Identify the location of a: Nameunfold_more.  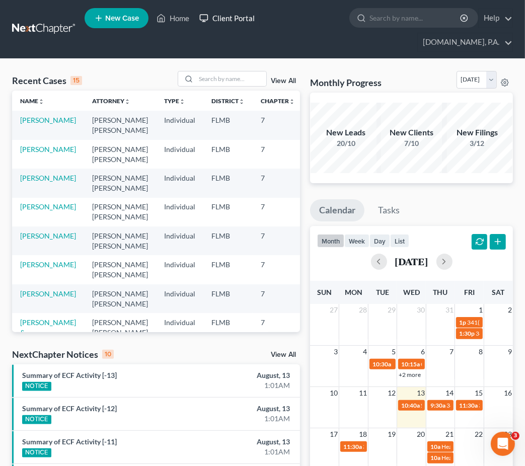
(32, 101).